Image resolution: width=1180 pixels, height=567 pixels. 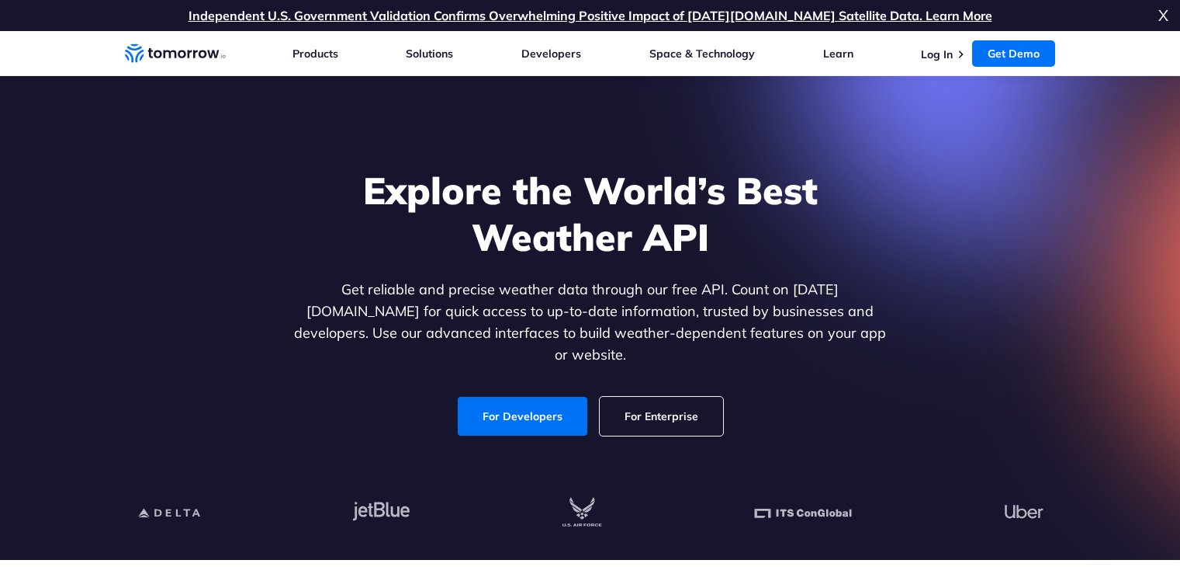 I want to click on a: For Developers, so click(x=522, y=416).